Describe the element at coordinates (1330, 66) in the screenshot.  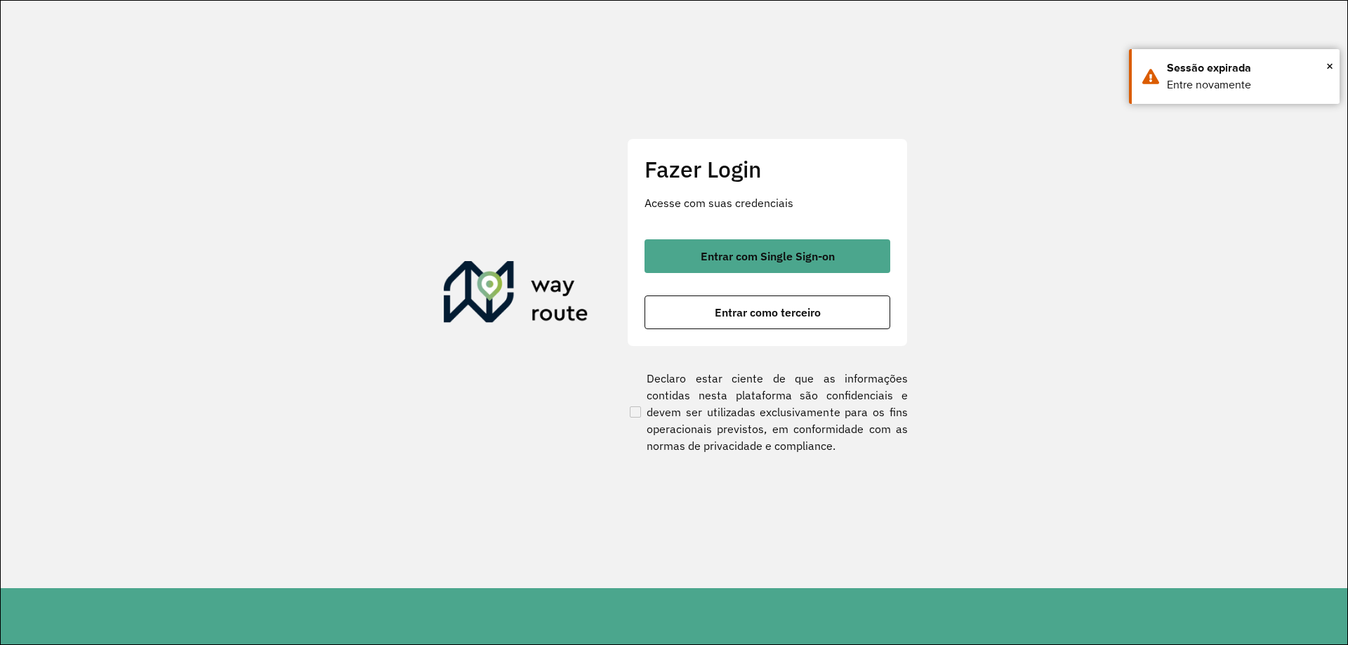
I see `button: Close` at that location.